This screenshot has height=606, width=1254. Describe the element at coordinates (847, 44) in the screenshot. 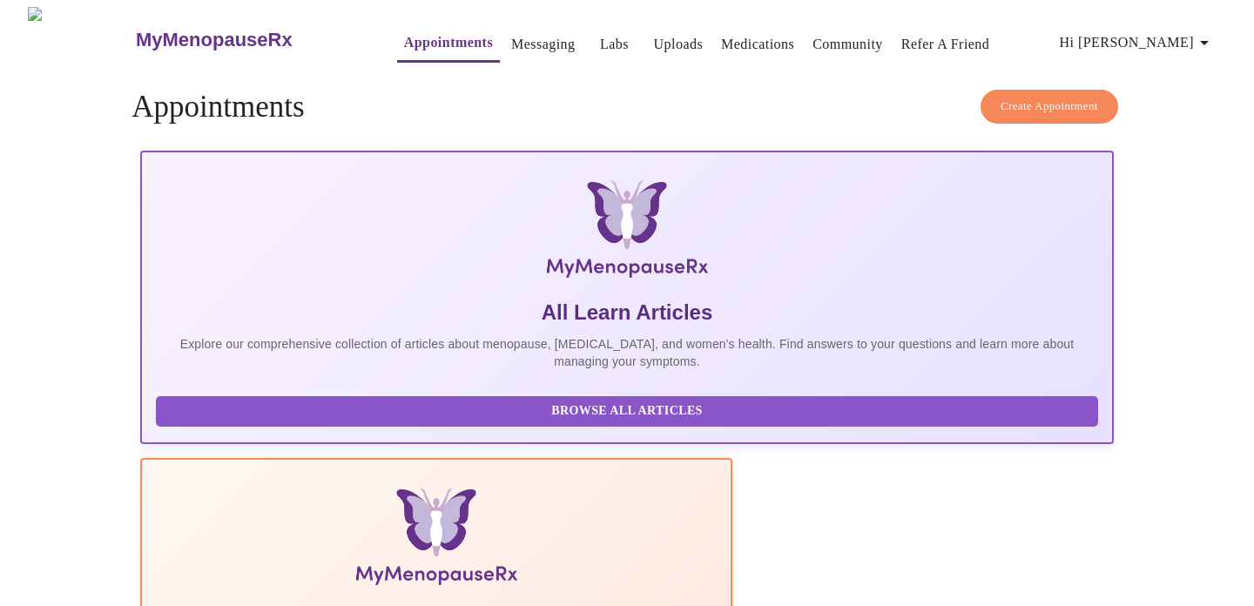

I see `a: Community` at that location.